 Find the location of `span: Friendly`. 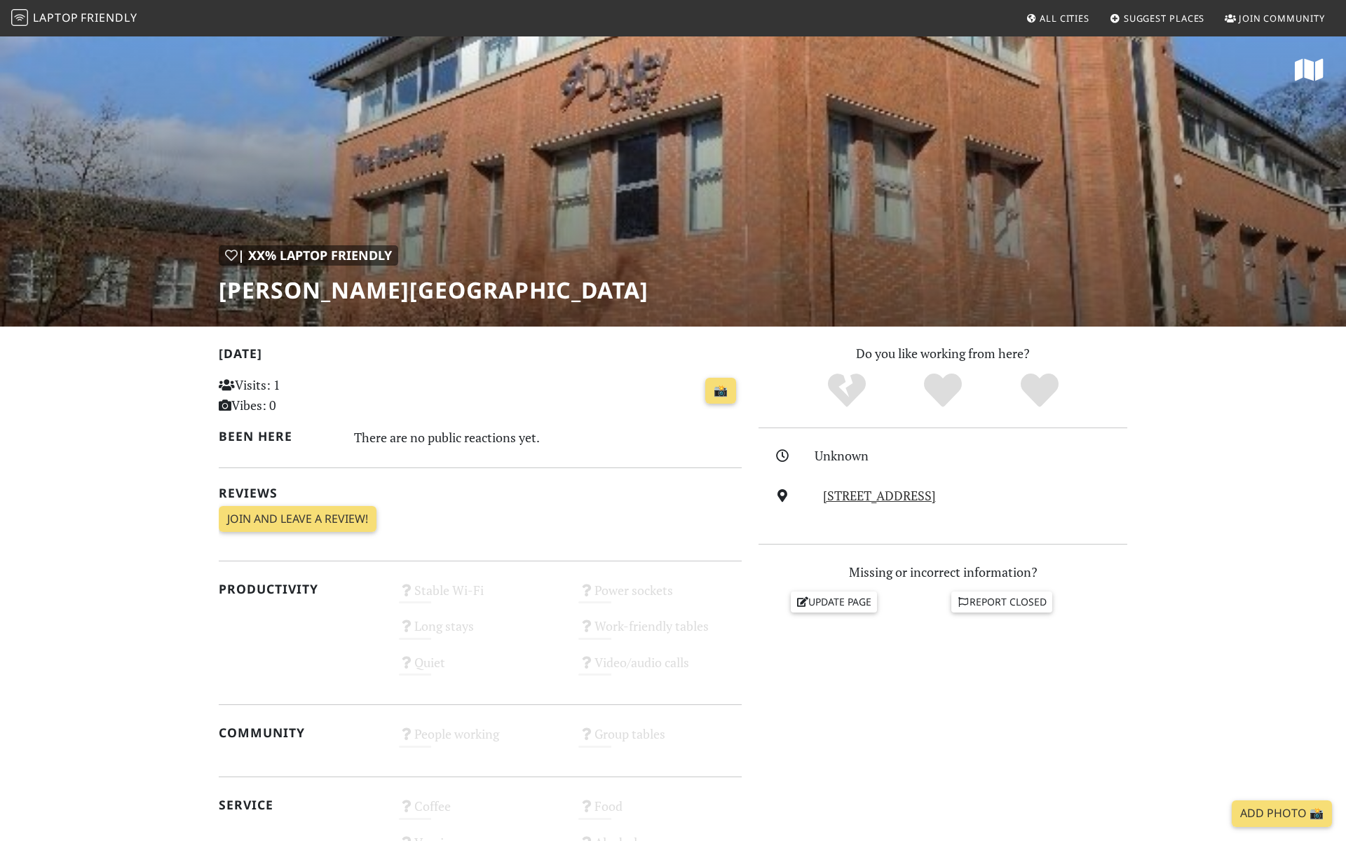

span: Friendly is located at coordinates (109, 18).